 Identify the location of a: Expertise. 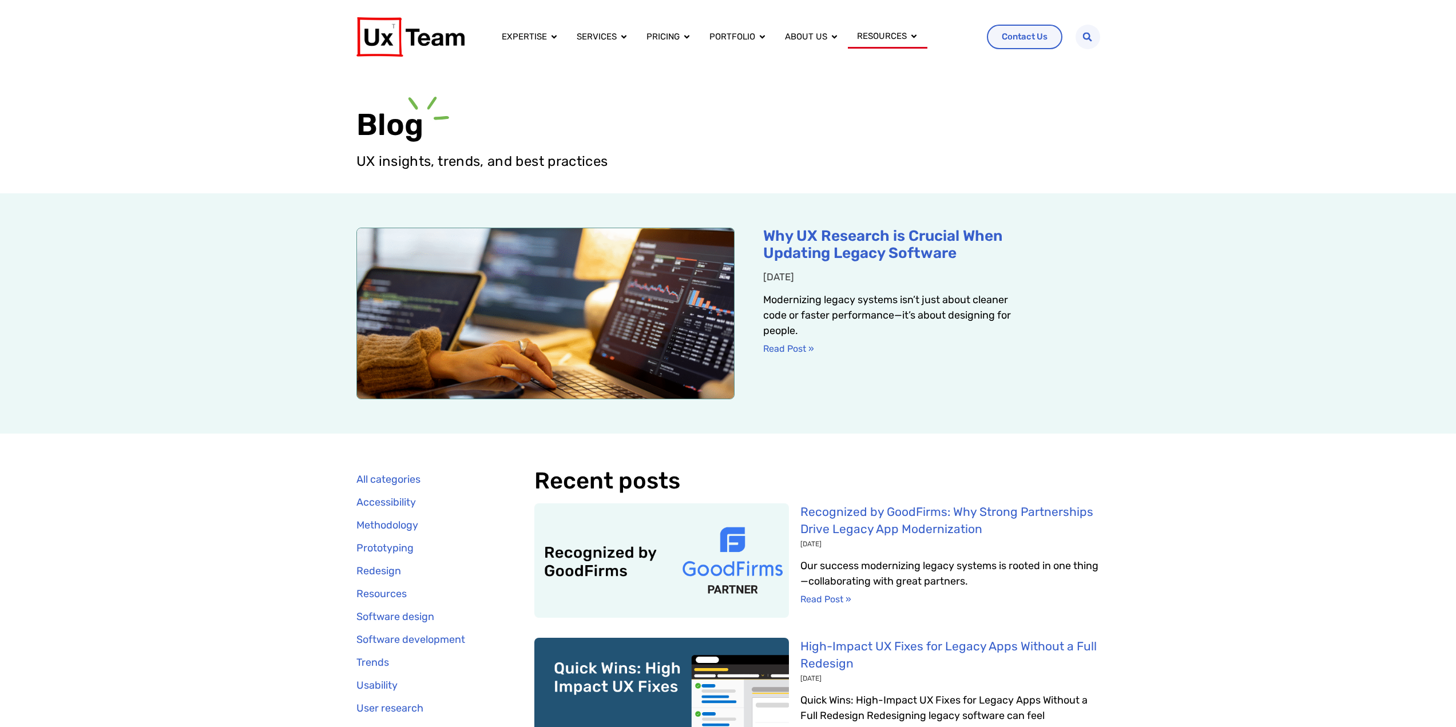
(524, 37).